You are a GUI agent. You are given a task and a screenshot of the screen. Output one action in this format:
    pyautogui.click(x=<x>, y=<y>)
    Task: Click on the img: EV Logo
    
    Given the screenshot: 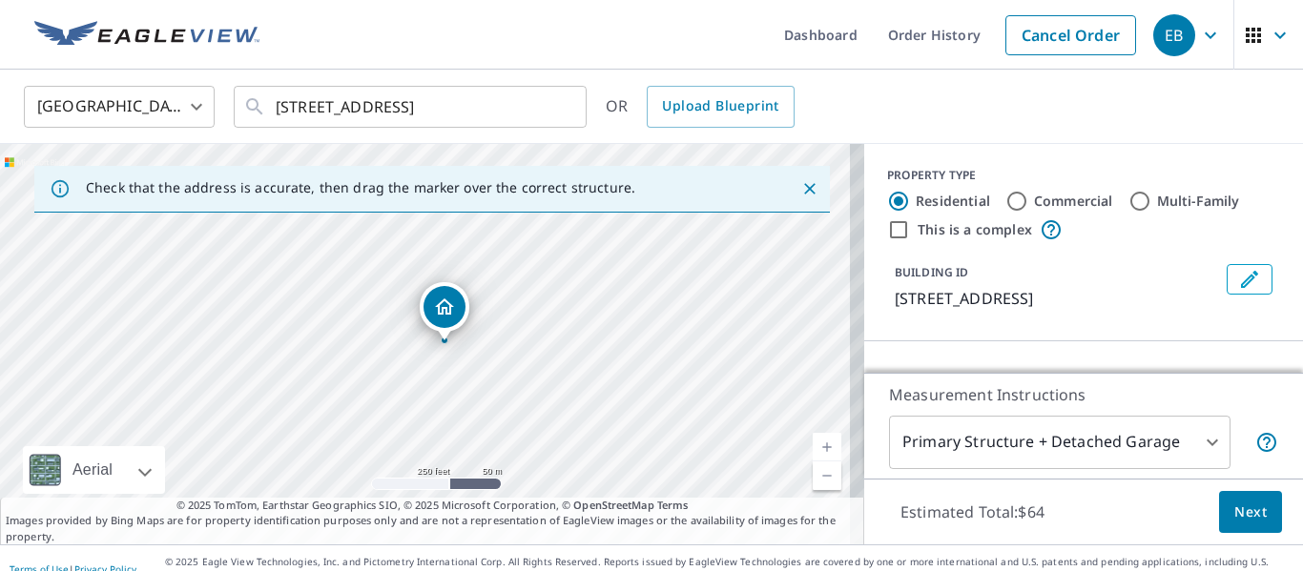 What is the action you would take?
    pyautogui.click(x=147, y=35)
    